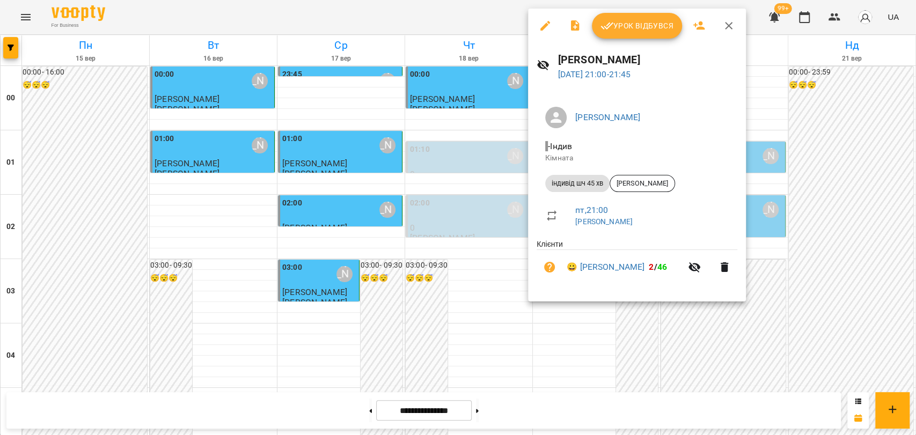 This screenshot has height=435, width=916. What do you see at coordinates (591, 210) in the screenshot?
I see `a: пт , 21:00` at bounding box center [591, 210].